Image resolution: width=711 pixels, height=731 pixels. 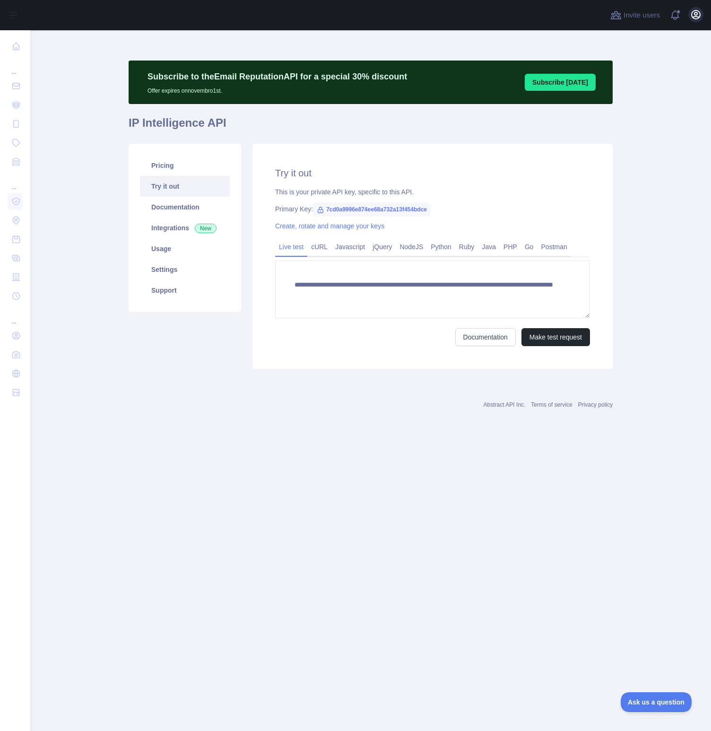 I want to click on a: Settings, so click(x=185, y=269).